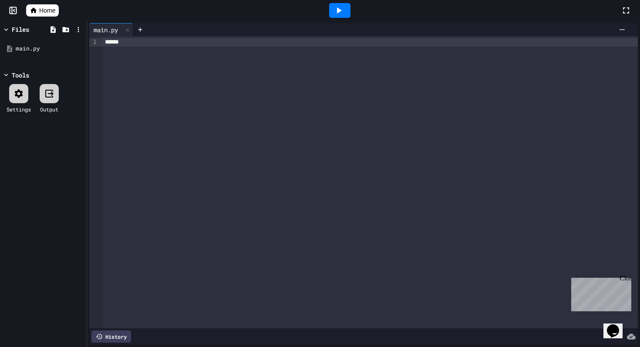 The height and width of the screenshot is (347, 640). What do you see at coordinates (49, 109) in the screenshot?
I see `div: Output` at bounding box center [49, 109].